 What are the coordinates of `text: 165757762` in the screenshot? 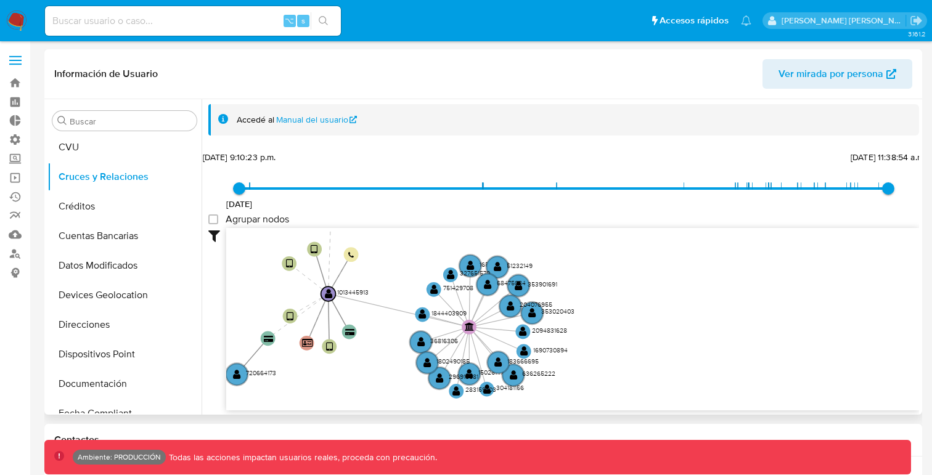 It's located at (494, 264).